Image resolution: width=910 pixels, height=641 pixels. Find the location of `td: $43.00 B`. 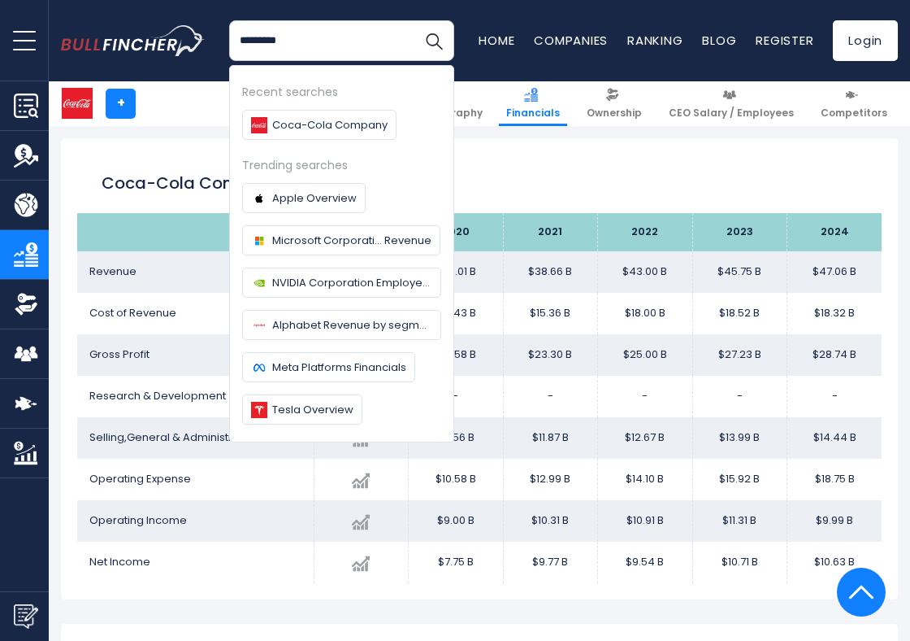

td: $43.00 B is located at coordinates (645, 272).